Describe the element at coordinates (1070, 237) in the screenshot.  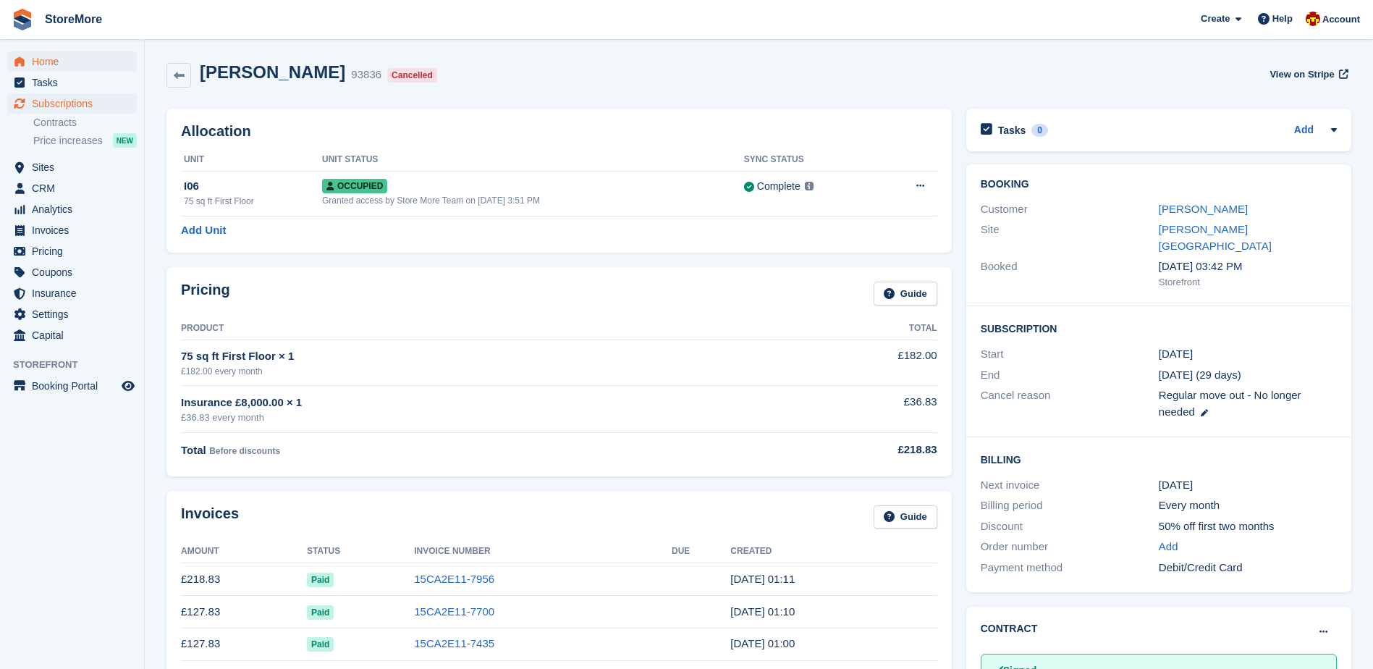
I see `div: Site` at that location.